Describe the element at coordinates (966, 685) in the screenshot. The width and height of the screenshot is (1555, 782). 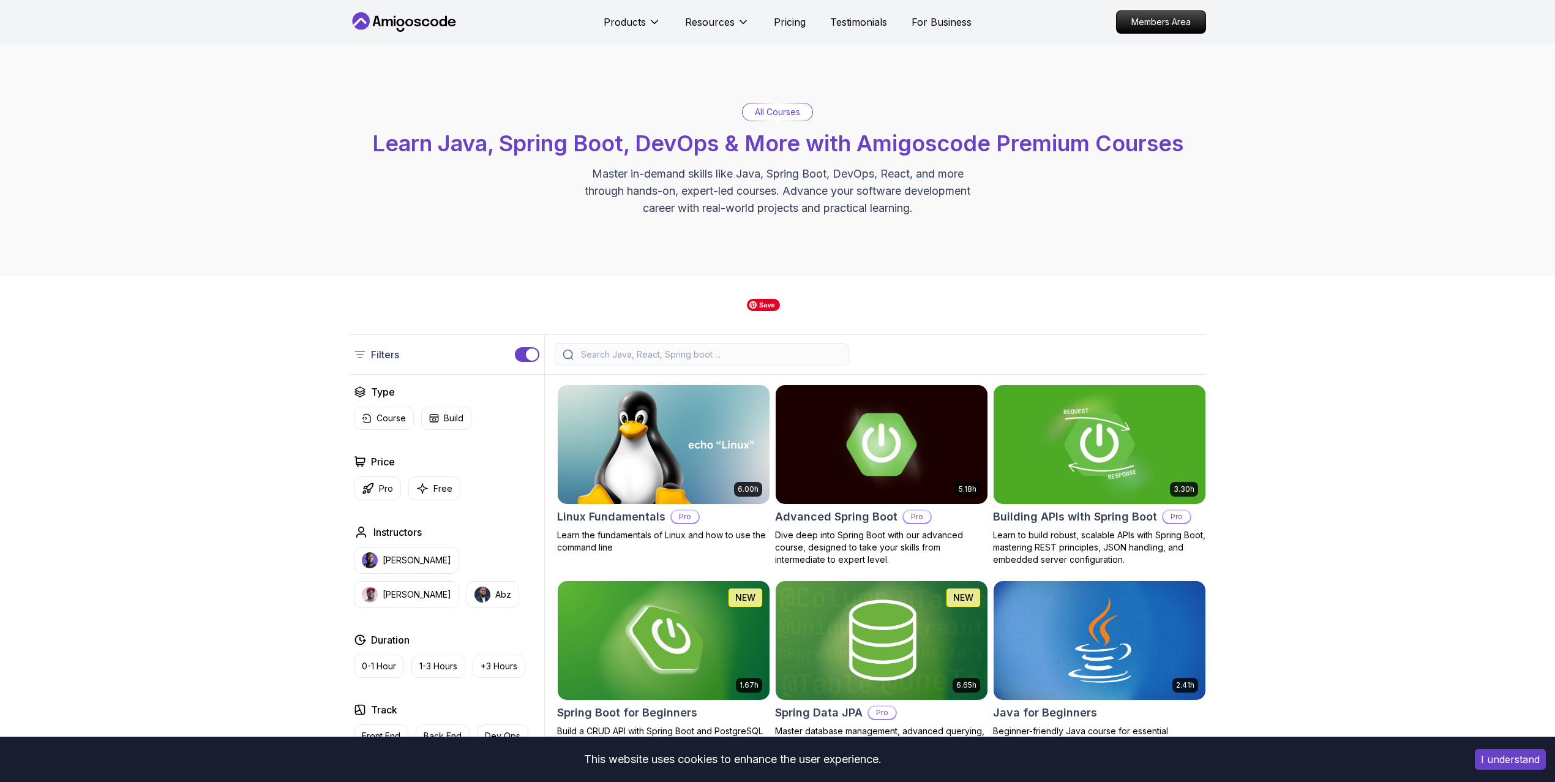
I see `p: 6.65h` at that location.